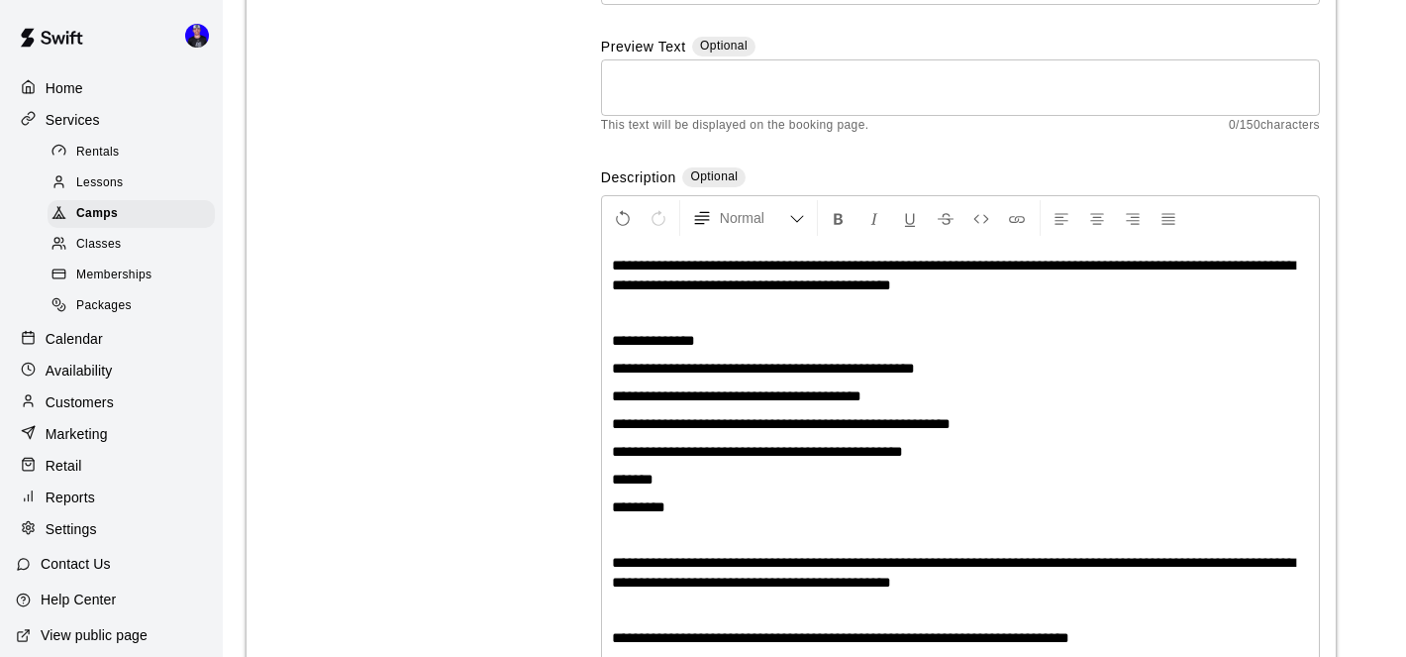 The height and width of the screenshot is (657, 1406). Describe the element at coordinates (111, 88) in the screenshot. I see `a: Home` at that location.